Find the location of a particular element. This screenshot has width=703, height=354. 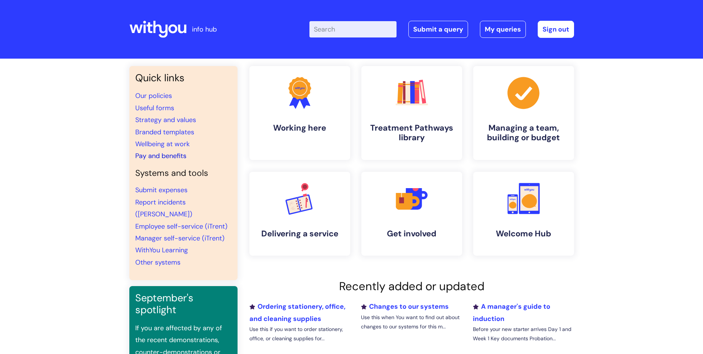

h4: Get involved is located at coordinates (412, 234).